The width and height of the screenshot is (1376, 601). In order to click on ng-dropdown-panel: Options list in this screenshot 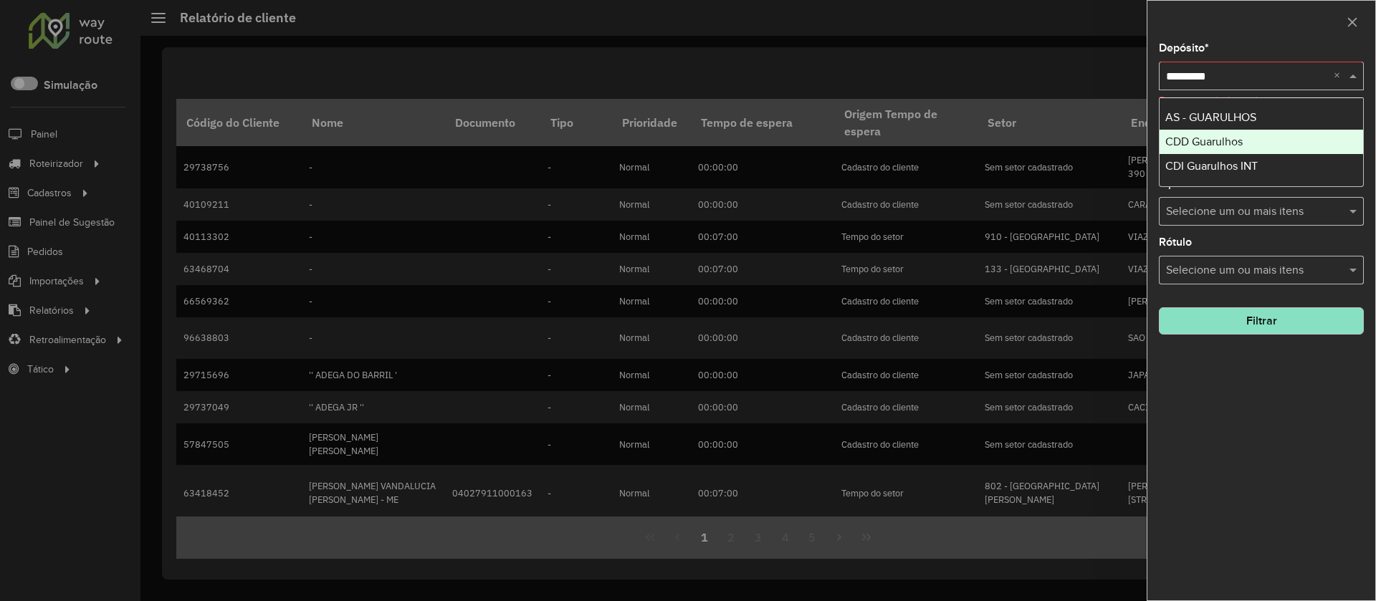, I will do `click(1262, 142)`.